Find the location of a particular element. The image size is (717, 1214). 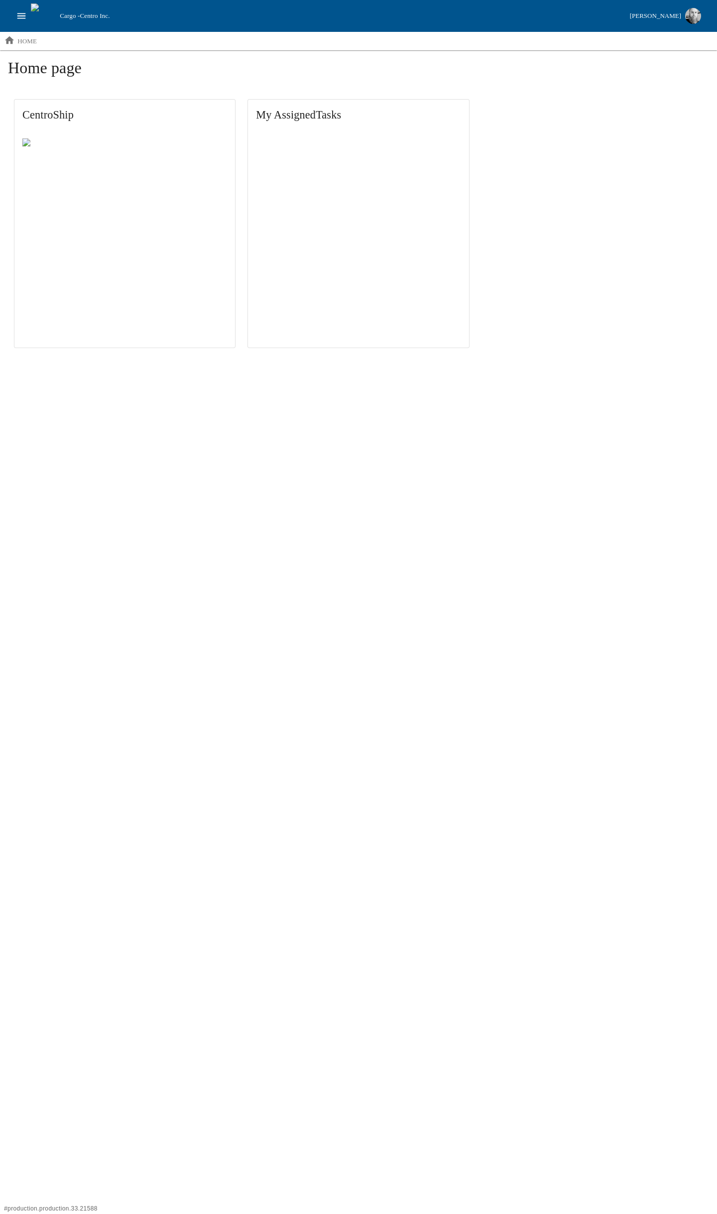

div: Cargo - is located at coordinates (341, 16).